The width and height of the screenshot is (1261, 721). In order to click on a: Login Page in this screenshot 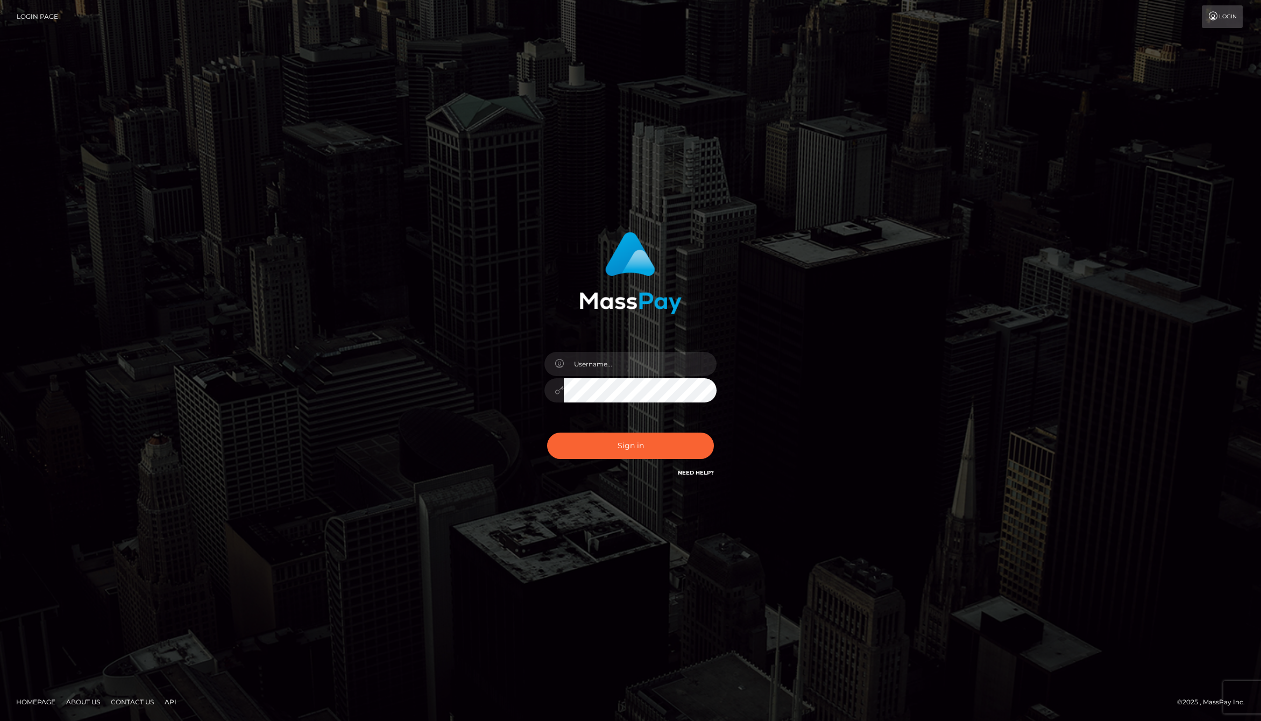, I will do `click(37, 17)`.